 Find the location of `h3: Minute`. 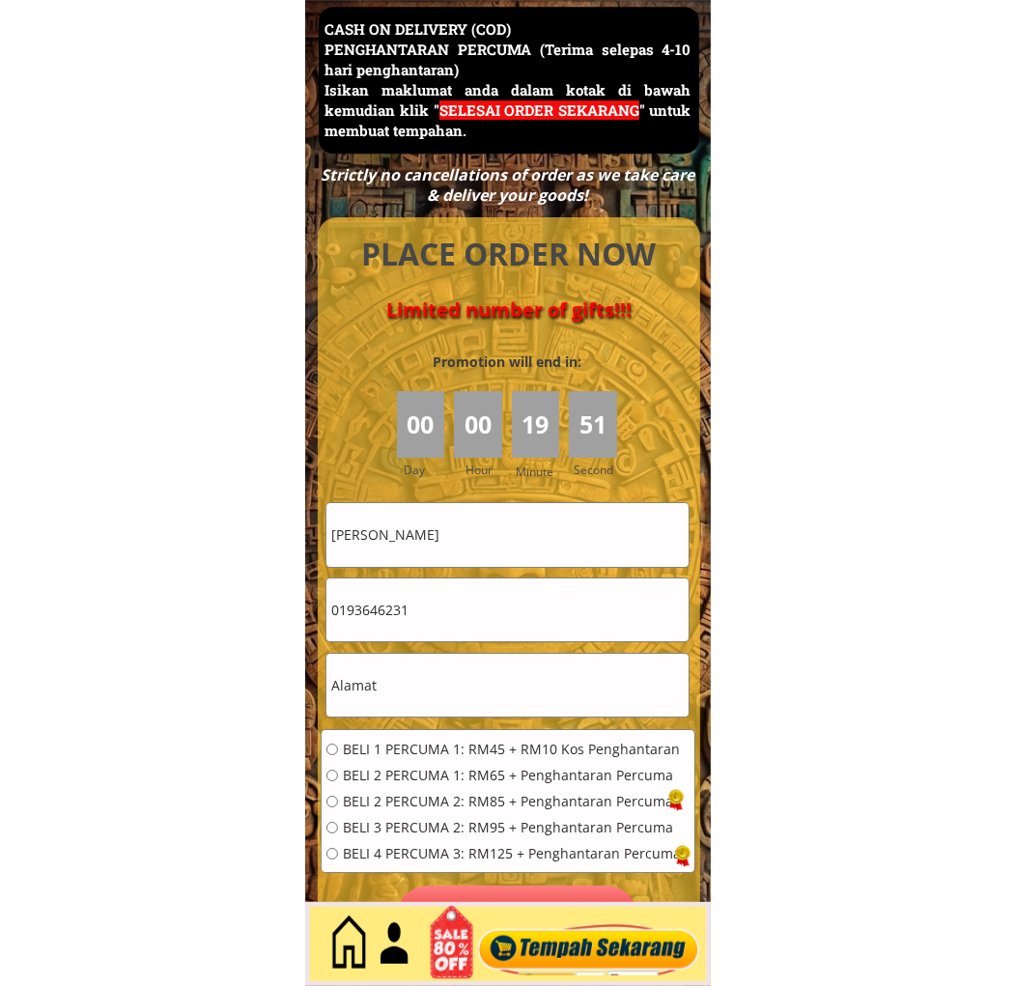

h3: Minute is located at coordinates (537, 471).